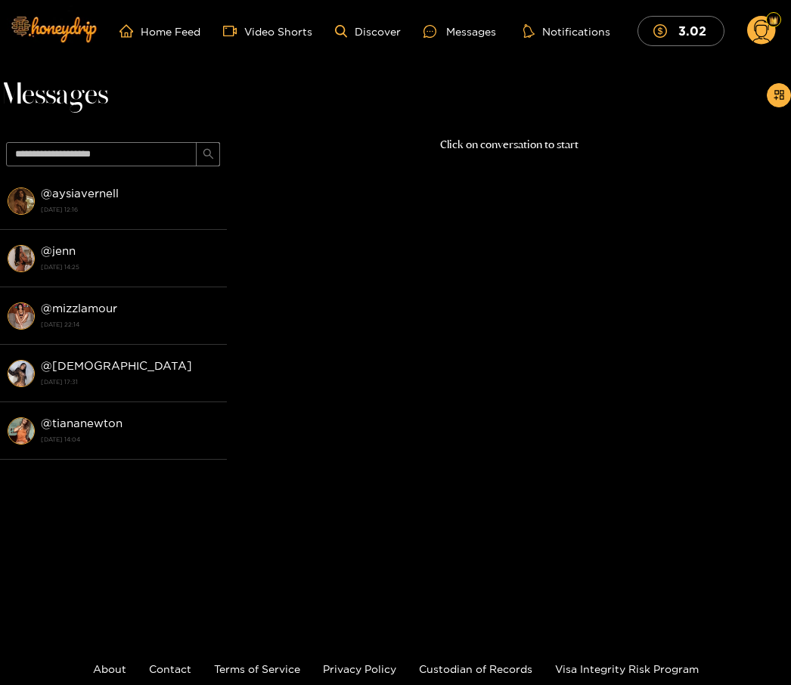 Image resolution: width=791 pixels, height=685 pixels. Describe the element at coordinates (664, 31) in the screenshot. I see `span: dollar` at that location.